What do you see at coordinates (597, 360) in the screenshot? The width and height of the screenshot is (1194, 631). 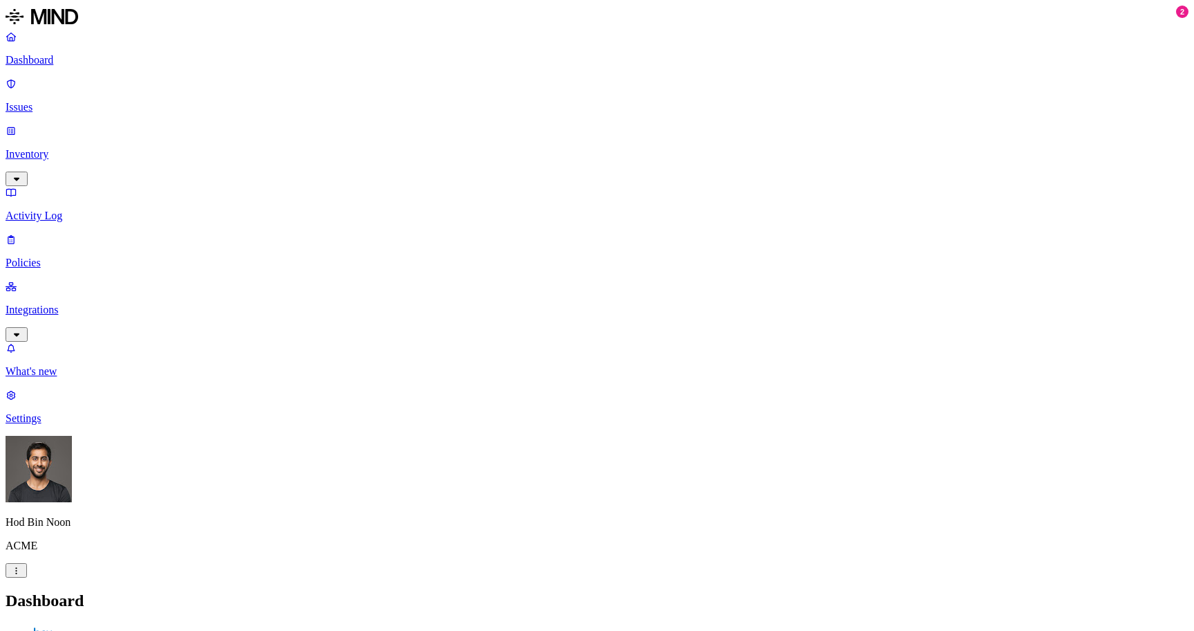 I see `a: What's new` at bounding box center [597, 360].